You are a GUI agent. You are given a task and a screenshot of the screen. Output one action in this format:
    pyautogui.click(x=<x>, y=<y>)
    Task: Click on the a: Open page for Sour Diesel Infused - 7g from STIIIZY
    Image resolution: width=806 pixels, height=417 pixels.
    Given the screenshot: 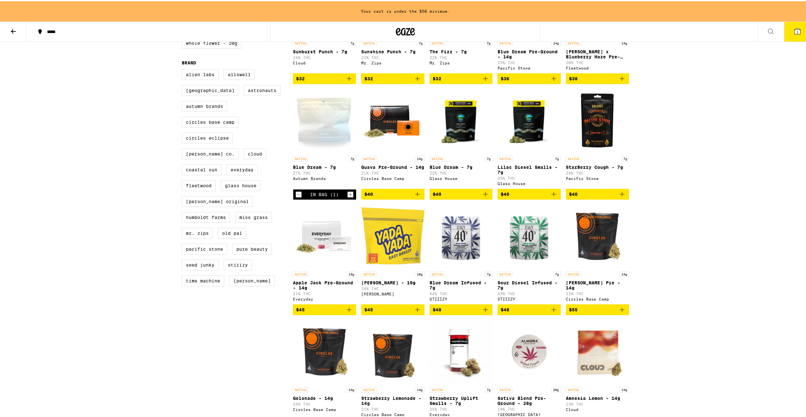 What is the action you would take?
    pyautogui.click(x=529, y=253)
    